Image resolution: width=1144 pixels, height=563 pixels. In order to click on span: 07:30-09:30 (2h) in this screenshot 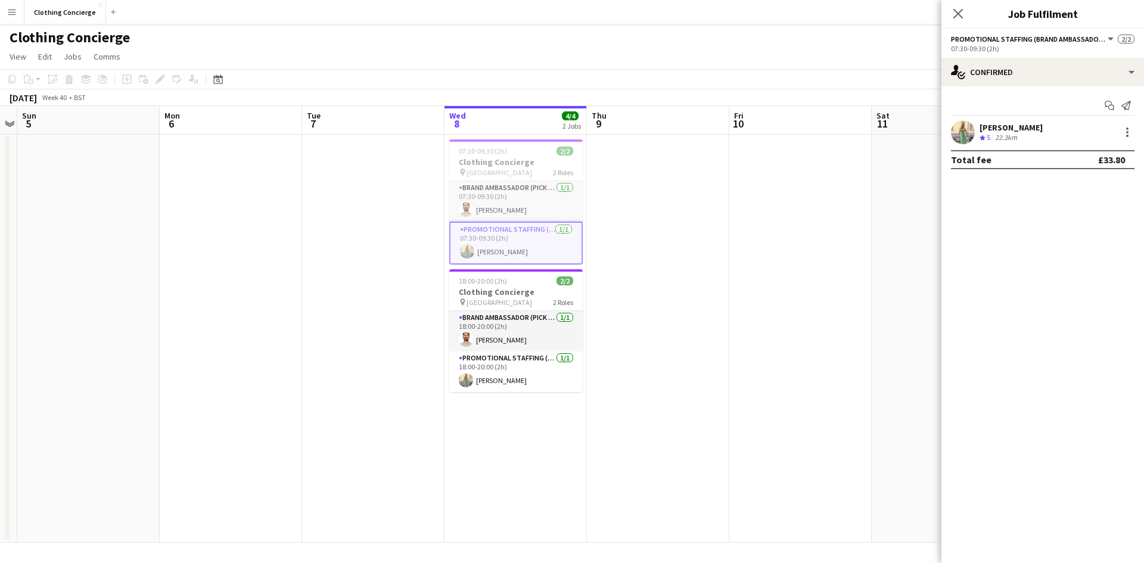, I will do `click(483, 151)`.